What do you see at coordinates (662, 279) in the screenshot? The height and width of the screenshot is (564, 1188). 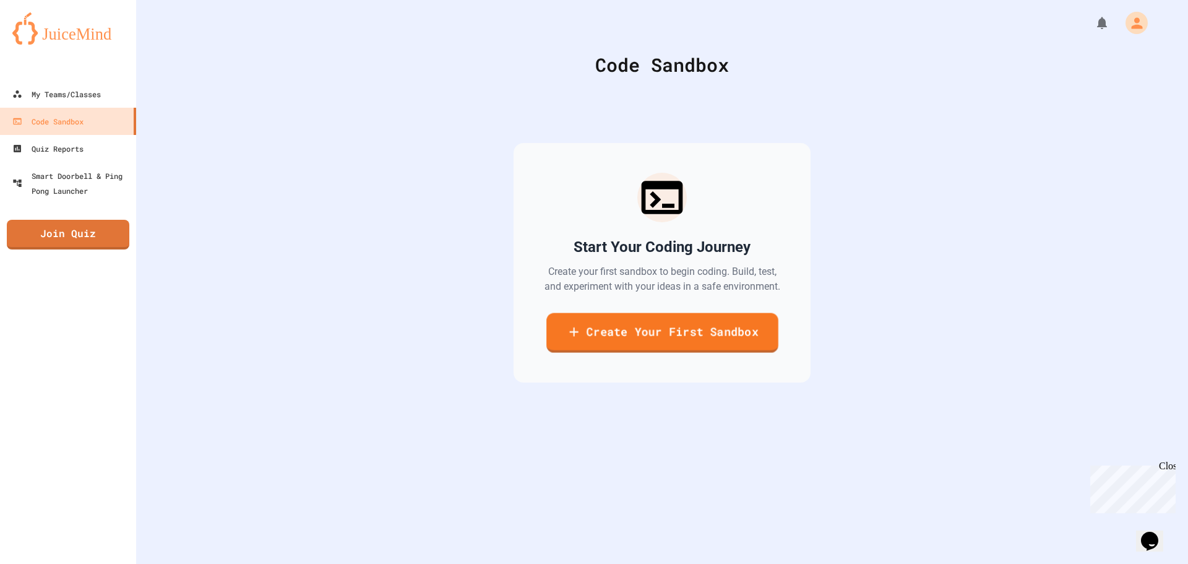 I see `p: Create your first sandbox to begin coding. Build, test, and experiment with your ideas in a safe ...` at bounding box center [662, 279].